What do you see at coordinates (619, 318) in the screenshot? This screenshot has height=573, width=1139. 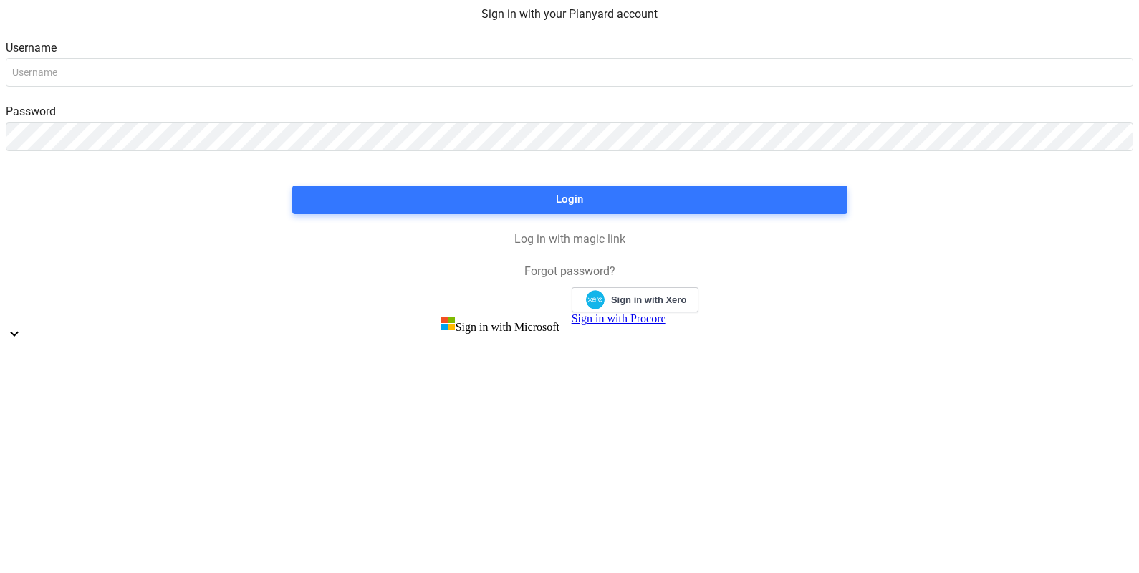 I see `span: Sign in with Procore` at bounding box center [619, 318].